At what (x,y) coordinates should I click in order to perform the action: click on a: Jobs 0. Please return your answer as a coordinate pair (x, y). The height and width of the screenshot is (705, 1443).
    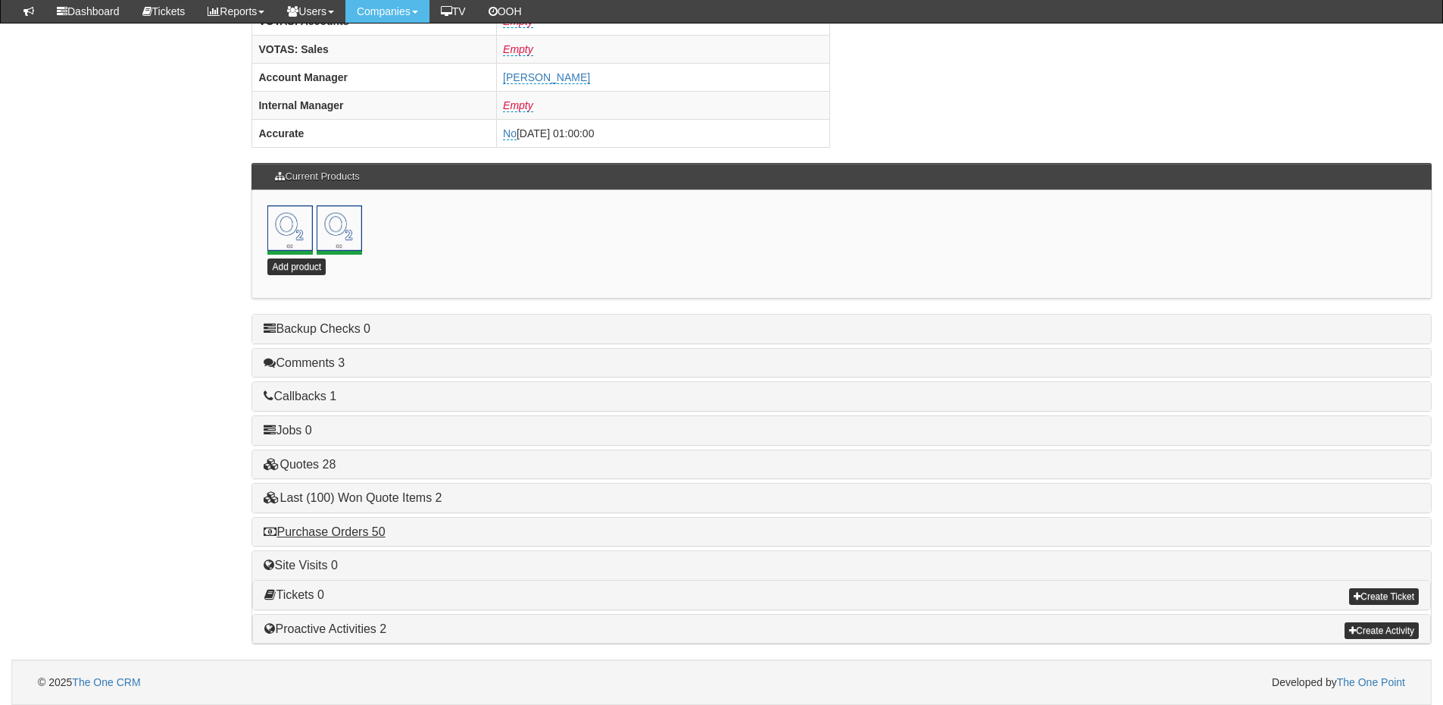
    Looking at the image, I should click on (287, 430).